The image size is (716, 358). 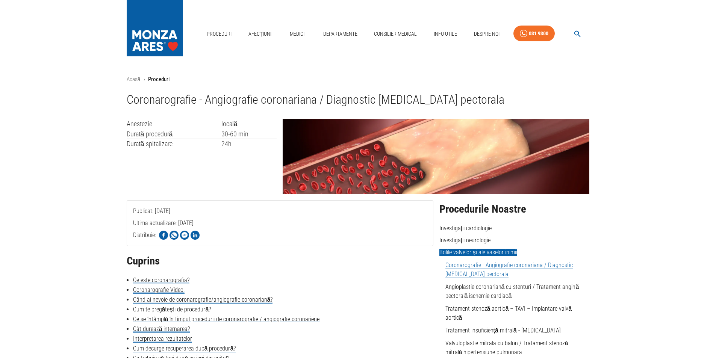 I want to click on a: Despre Noi, so click(x=487, y=34).